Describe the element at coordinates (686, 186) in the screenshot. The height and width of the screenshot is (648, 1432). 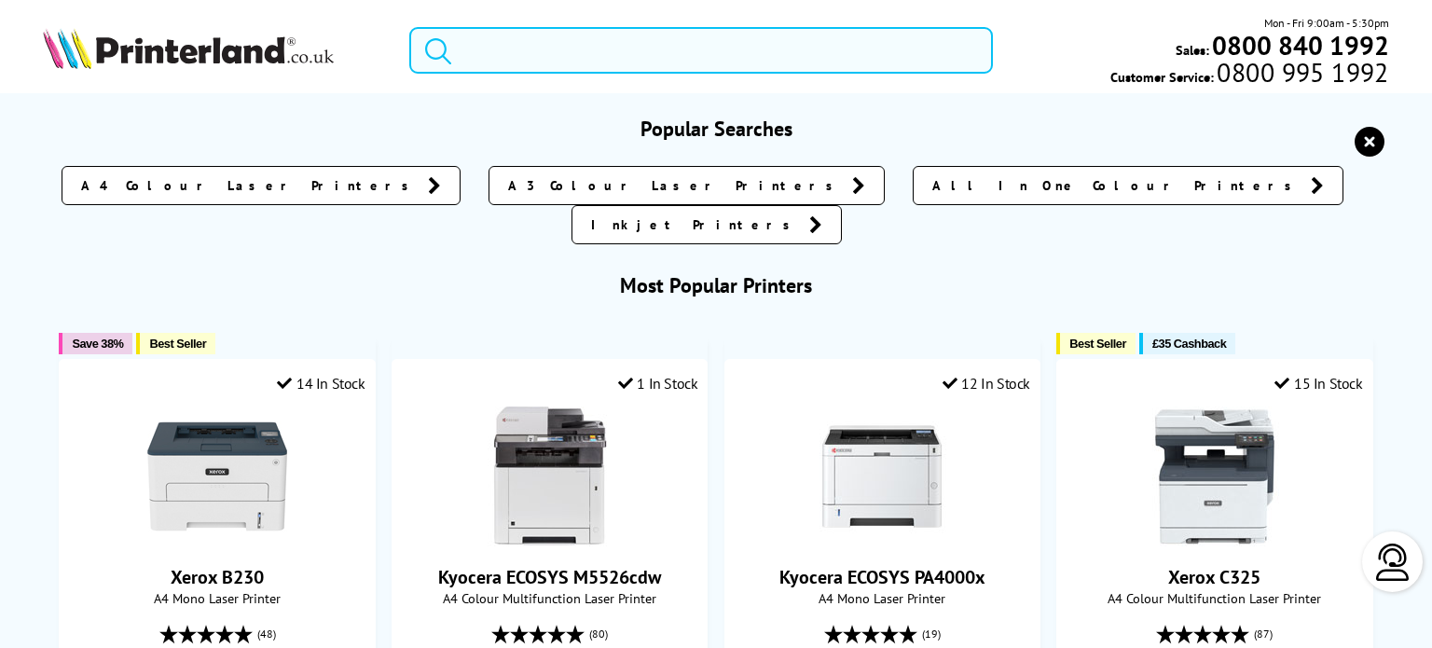
I see `a: A3 Colour Laser Printers` at that location.